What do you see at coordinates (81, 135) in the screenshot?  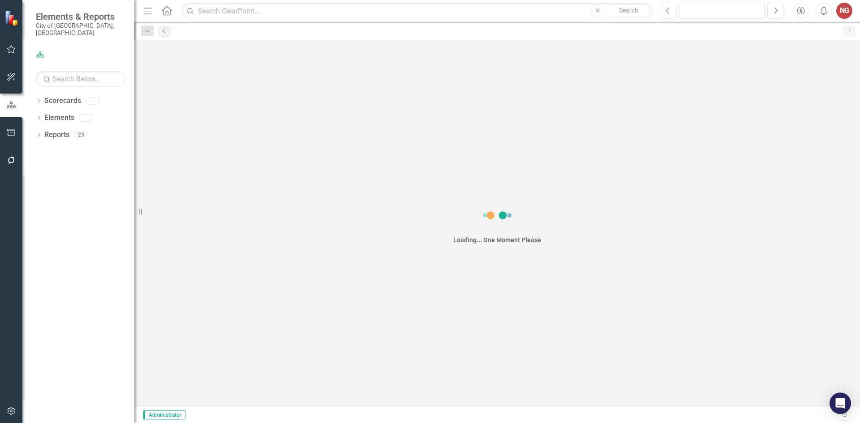 I see `div: 23` at bounding box center [81, 135].